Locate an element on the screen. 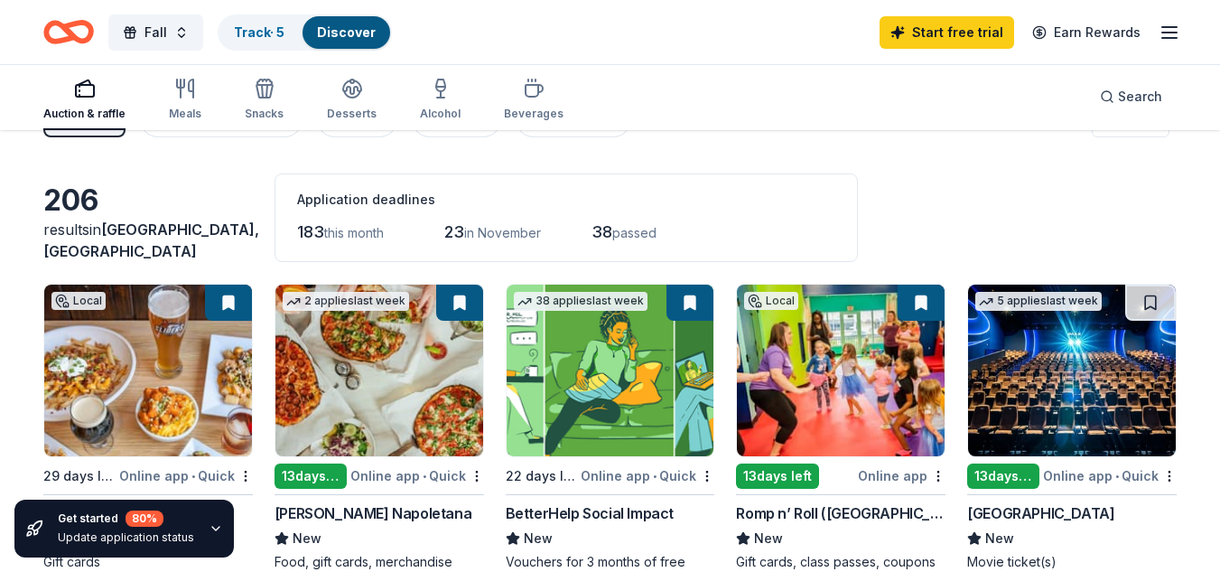 The image size is (1220, 572). button: Search is located at coordinates (1131, 97).